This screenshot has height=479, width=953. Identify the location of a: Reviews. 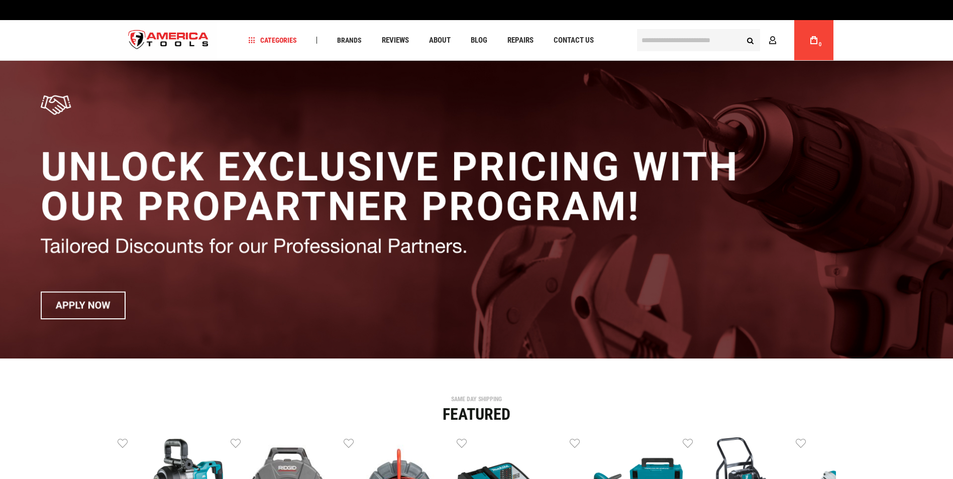
(395, 40).